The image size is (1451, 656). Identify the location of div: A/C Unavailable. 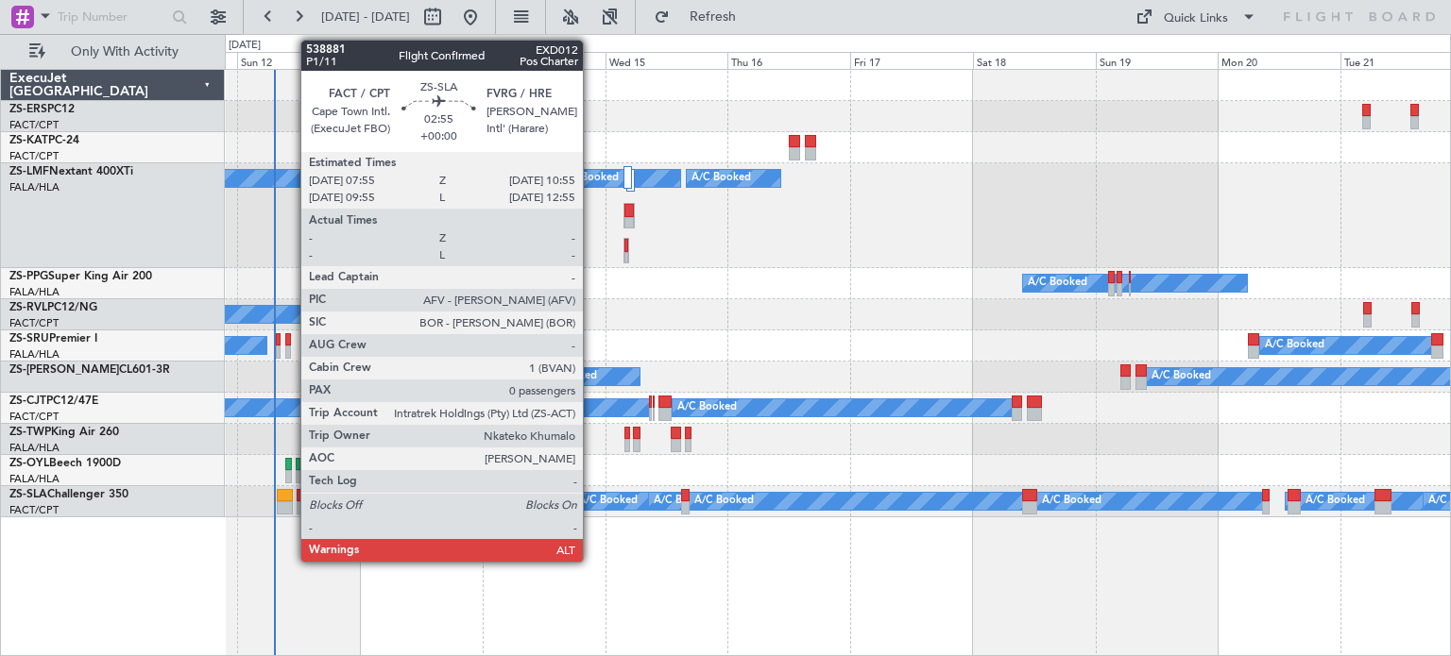
(432, 315).